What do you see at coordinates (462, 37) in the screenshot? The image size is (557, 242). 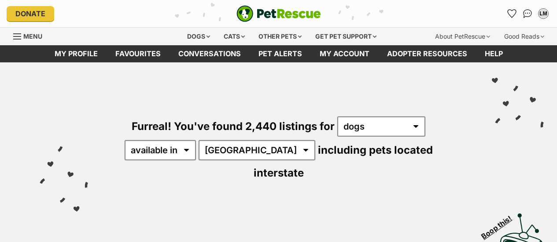 I see `div: About PetRescue` at bounding box center [462, 37].